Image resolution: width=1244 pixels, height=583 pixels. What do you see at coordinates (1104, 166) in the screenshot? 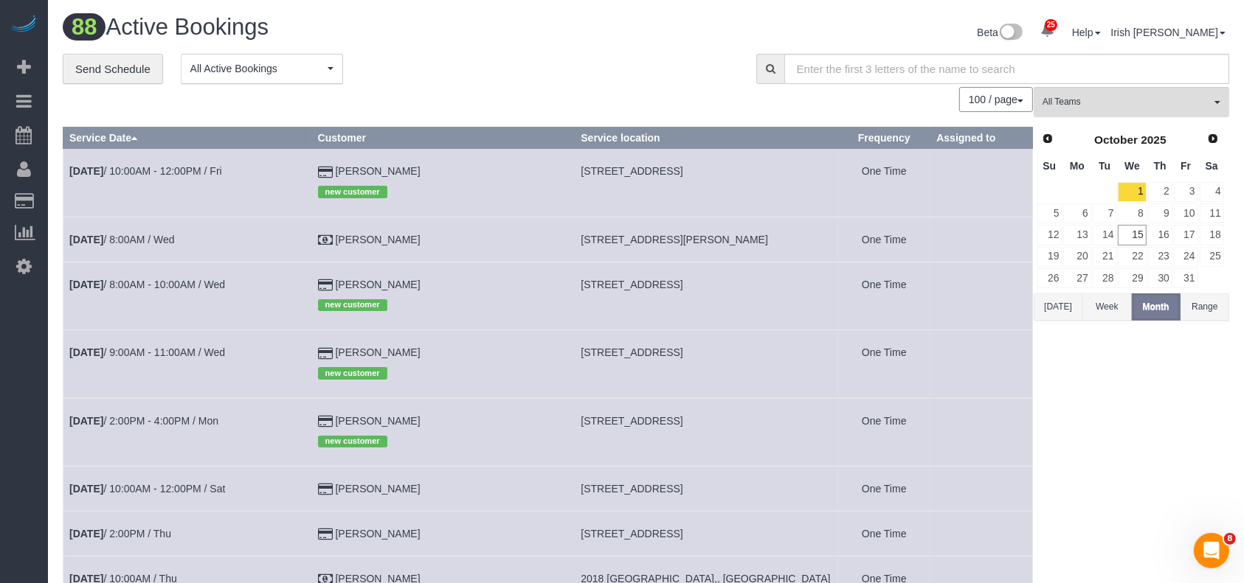
I see `span: Tuesday` at bounding box center [1104, 166].